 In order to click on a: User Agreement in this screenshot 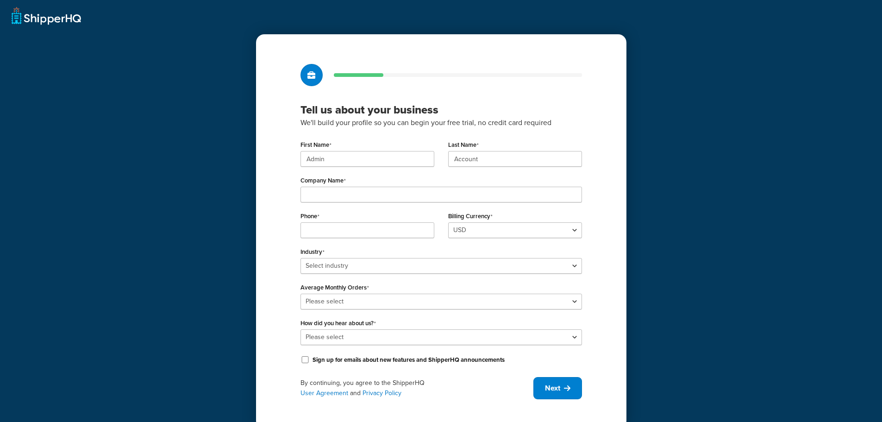, I will do `click(324, 393)`.